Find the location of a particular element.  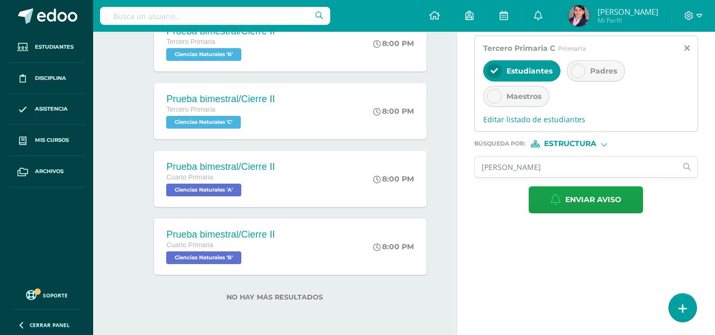

span: Cerrar panel is located at coordinates (50, 325).